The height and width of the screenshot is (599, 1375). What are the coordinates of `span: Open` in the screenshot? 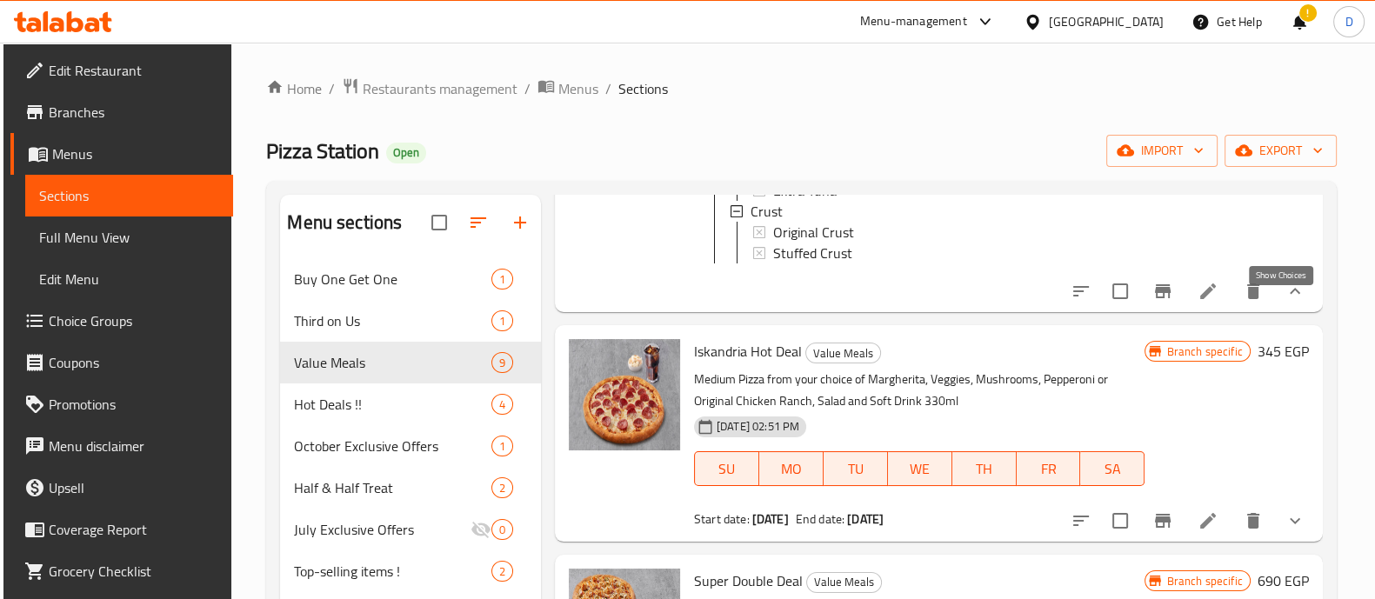 It's located at (406, 152).